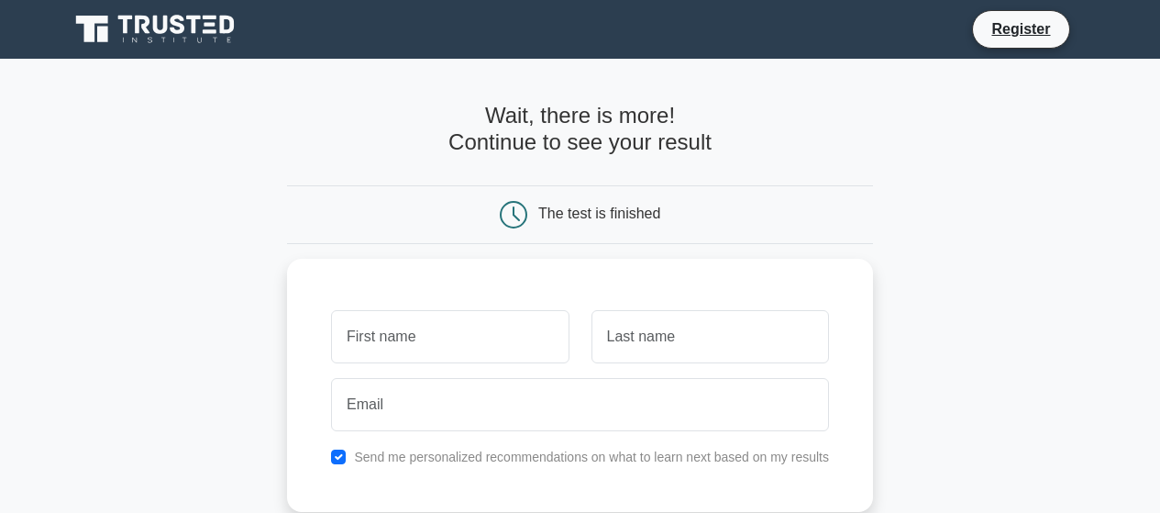 This screenshot has height=513, width=1160. I want to click on input: Email, so click(580, 404).